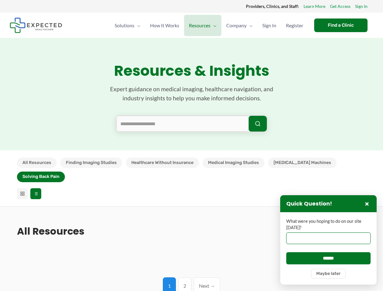 The image size is (383, 291). Describe the element at coordinates (233, 163) in the screenshot. I see `button: Medical Imaging Studies` at that location.